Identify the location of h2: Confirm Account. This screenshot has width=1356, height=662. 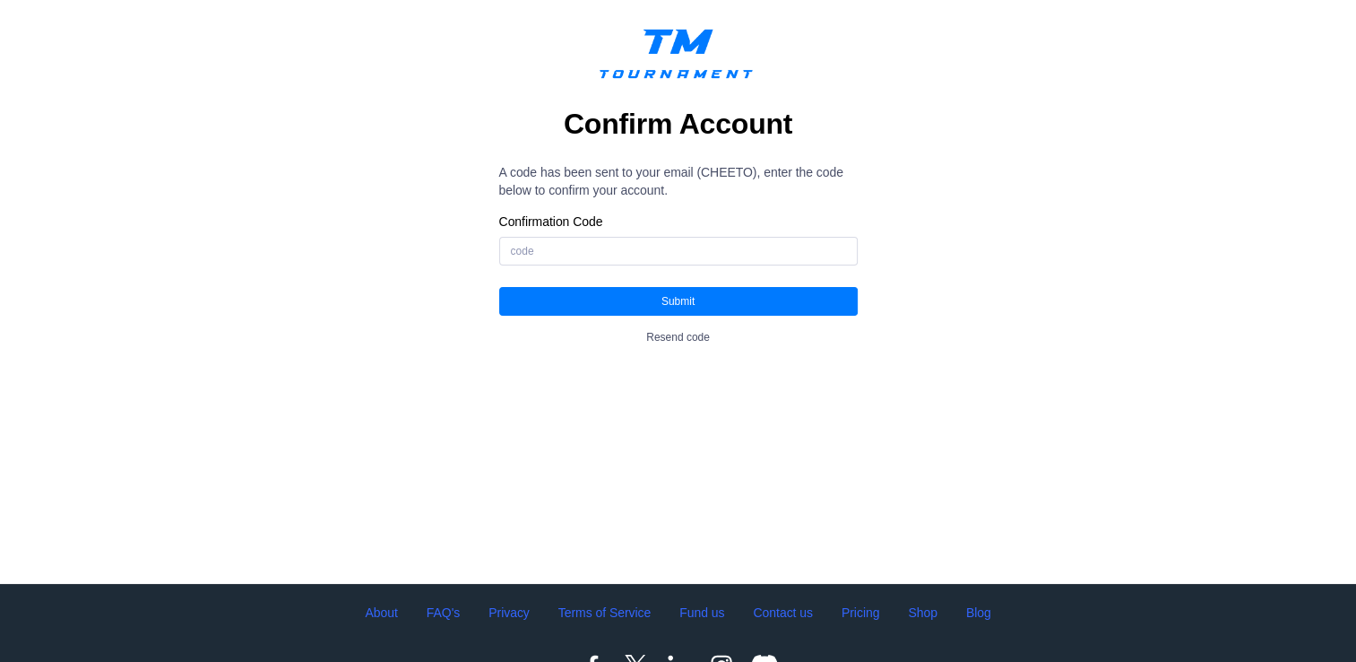
(678, 124).